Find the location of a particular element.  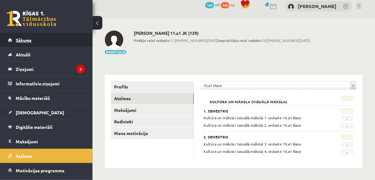

a: Ziņojumi3 is located at coordinates (46, 69).